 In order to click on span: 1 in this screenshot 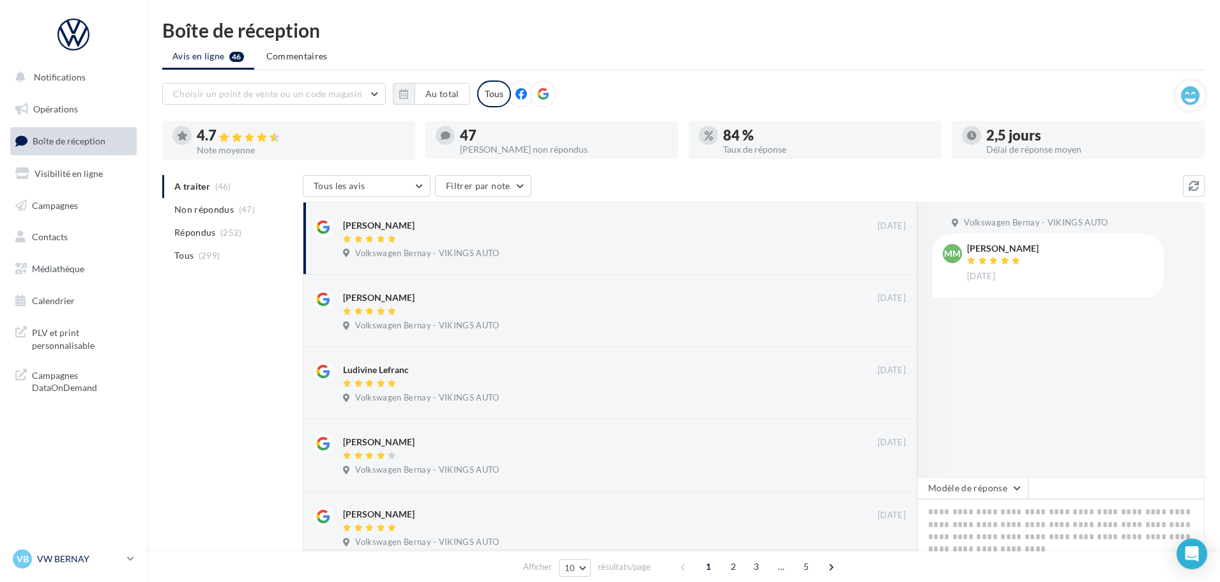, I will do `click(708, 567)`.